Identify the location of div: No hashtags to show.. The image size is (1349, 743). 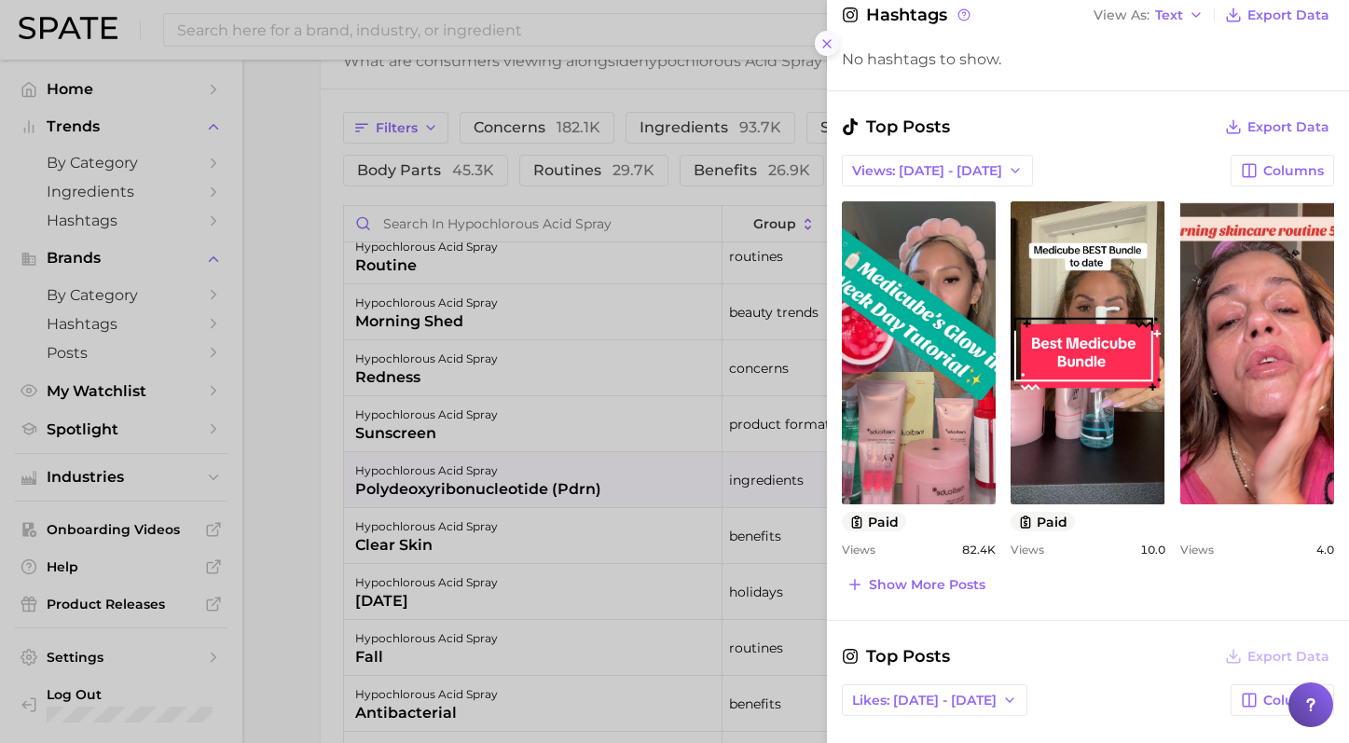
(1088, 59).